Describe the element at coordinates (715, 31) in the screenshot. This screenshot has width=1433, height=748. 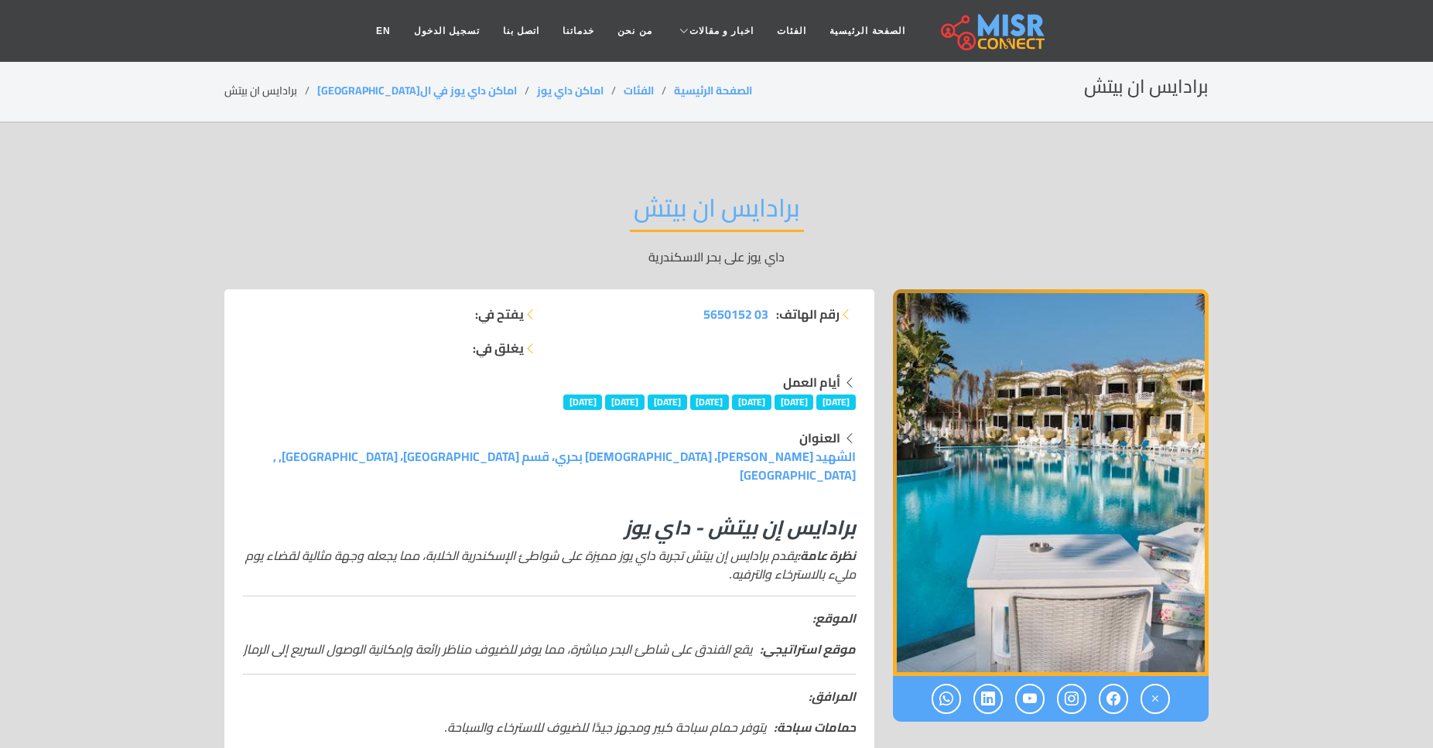
I see `a: اخبار و مقالات` at that location.